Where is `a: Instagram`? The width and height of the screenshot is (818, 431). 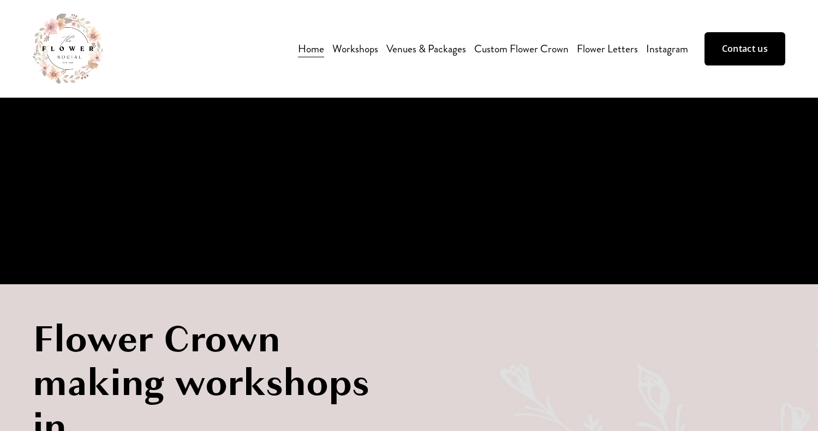
a: Instagram is located at coordinates (667, 49).